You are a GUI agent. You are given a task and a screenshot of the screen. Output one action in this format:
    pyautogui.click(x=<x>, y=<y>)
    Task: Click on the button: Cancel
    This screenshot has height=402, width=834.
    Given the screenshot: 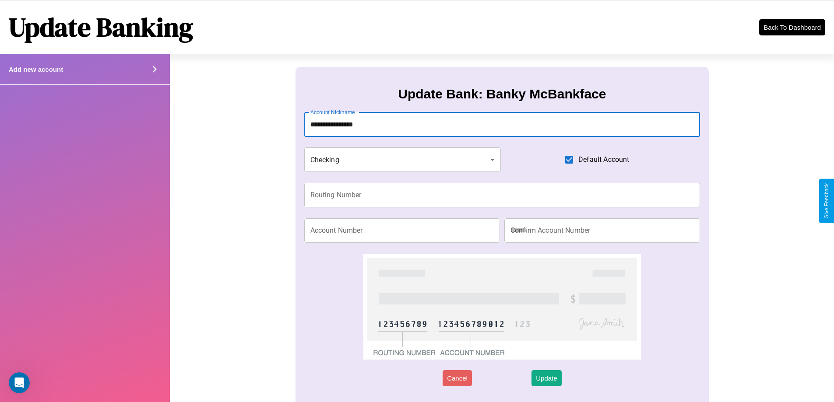 What is the action you would take?
    pyautogui.click(x=457, y=378)
    